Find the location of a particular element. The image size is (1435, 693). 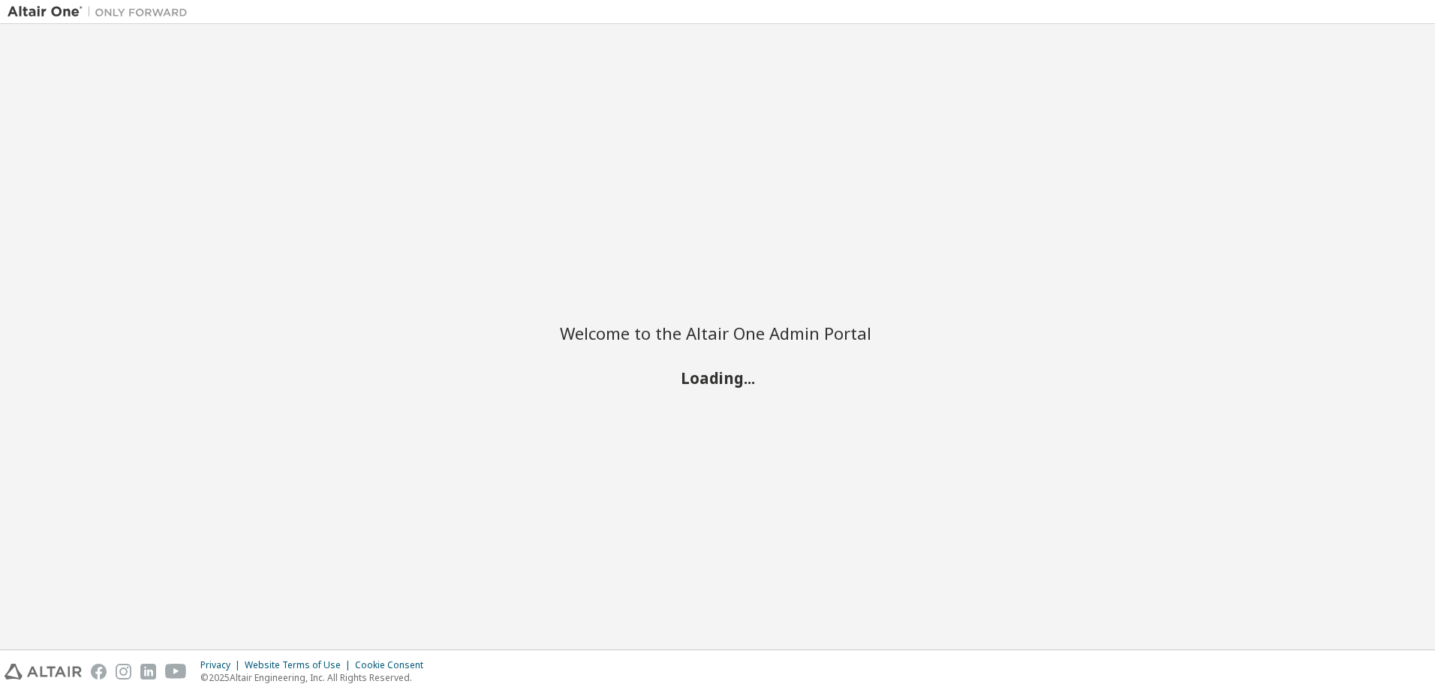

img: youtube.svg is located at coordinates (176, 672).